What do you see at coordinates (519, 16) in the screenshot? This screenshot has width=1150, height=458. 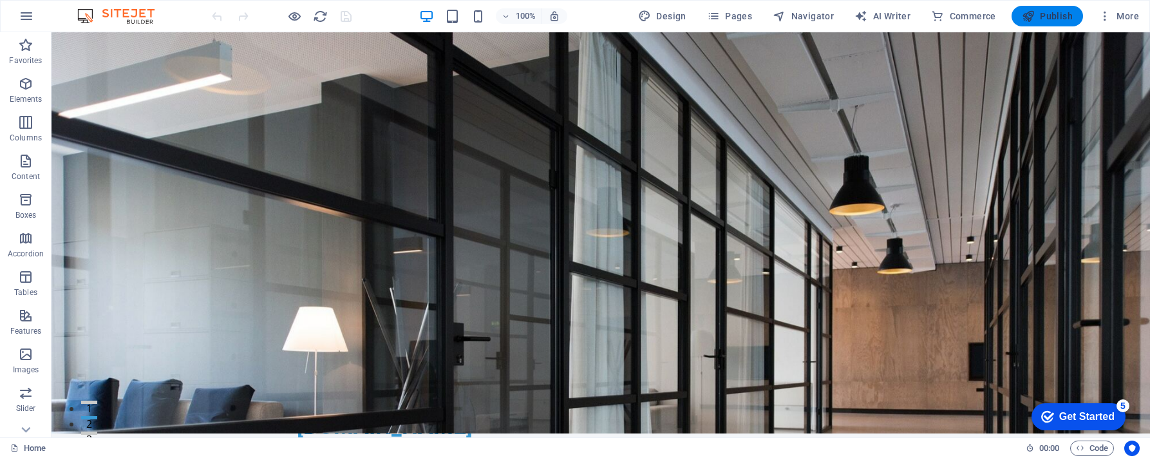 I see `button: 100%` at bounding box center [519, 16].